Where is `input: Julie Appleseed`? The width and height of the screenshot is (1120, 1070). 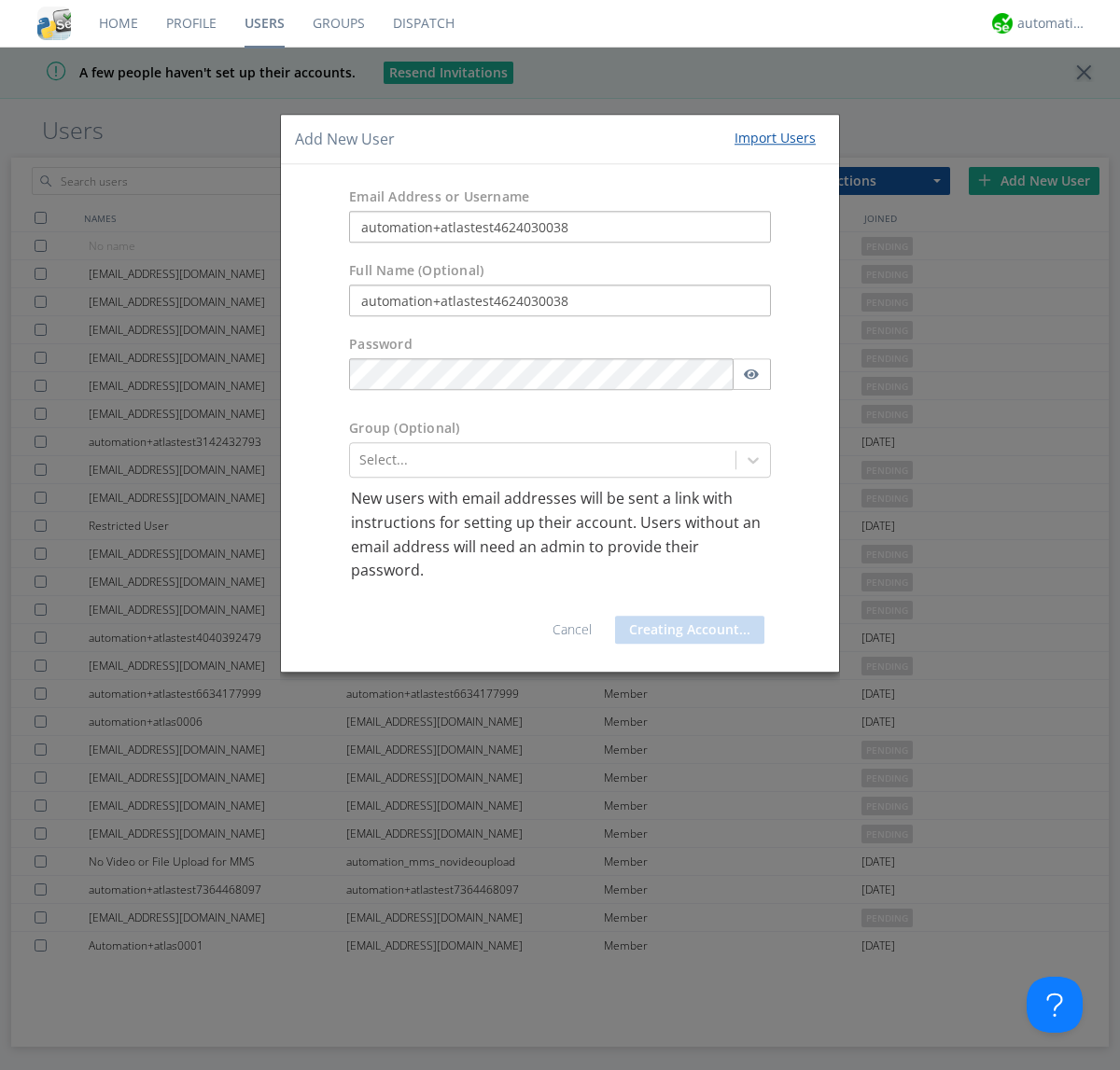
input: Julie Appleseed is located at coordinates (560, 301).